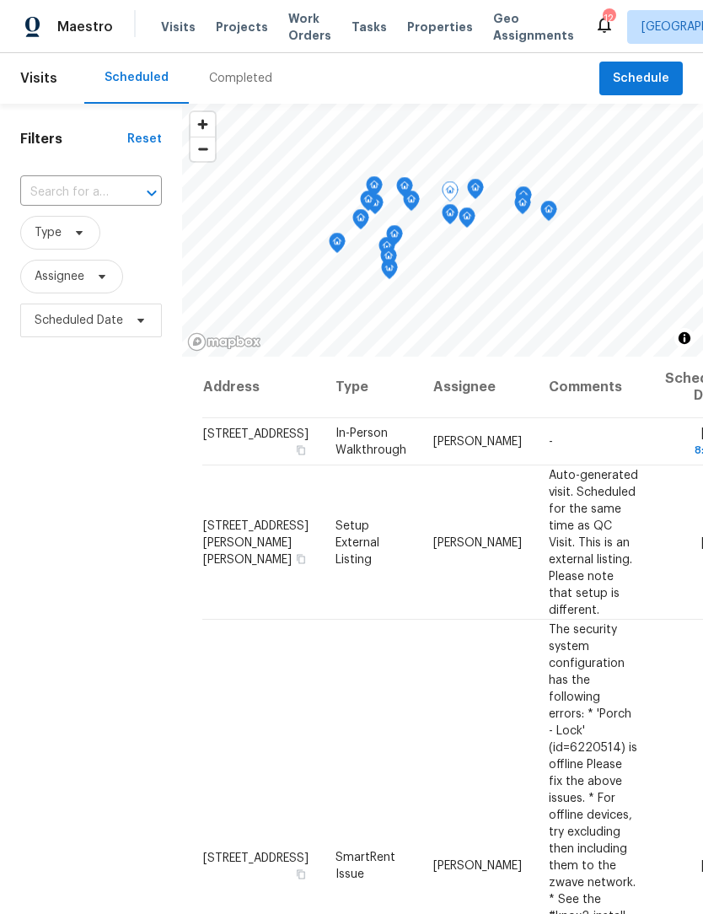  I want to click on th: Assignee, so click(477, 387).